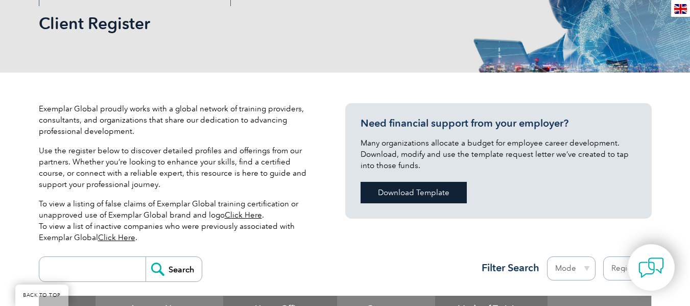  Describe the element at coordinates (177, 168) in the screenshot. I see `p: Use the register below to discover detailed profiles and offerings from our partners. Whether you...` at that location.